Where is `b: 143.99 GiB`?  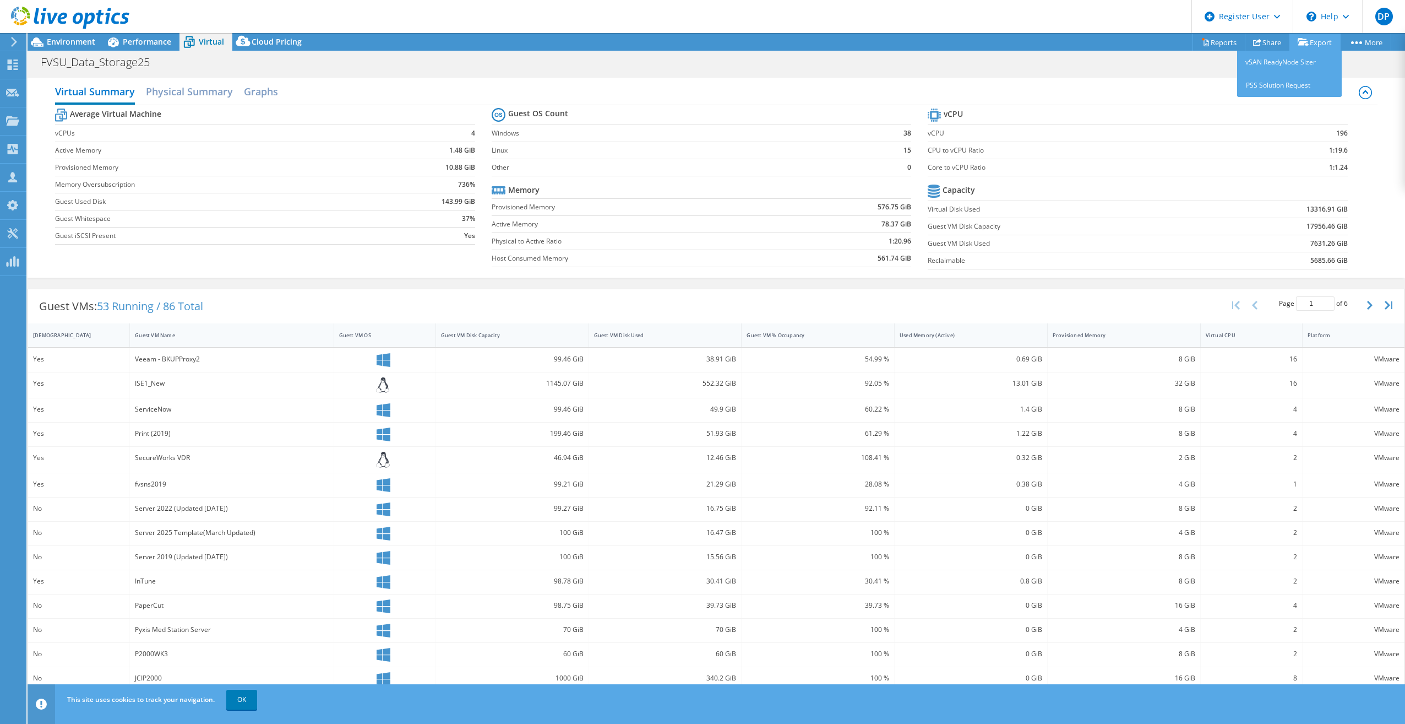
b: 143.99 GiB is located at coordinates (458, 202).